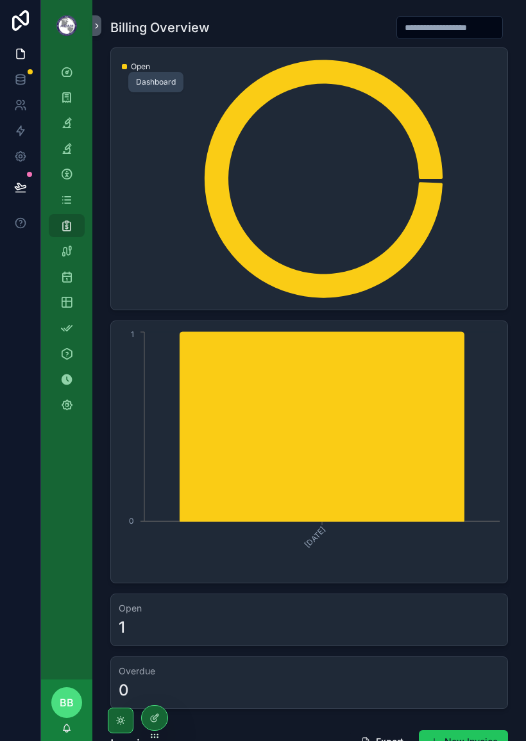  What do you see at coordinates (309, 672) in the screenshot?
I see `h3: Overdue` at bounding box center [309, 672].